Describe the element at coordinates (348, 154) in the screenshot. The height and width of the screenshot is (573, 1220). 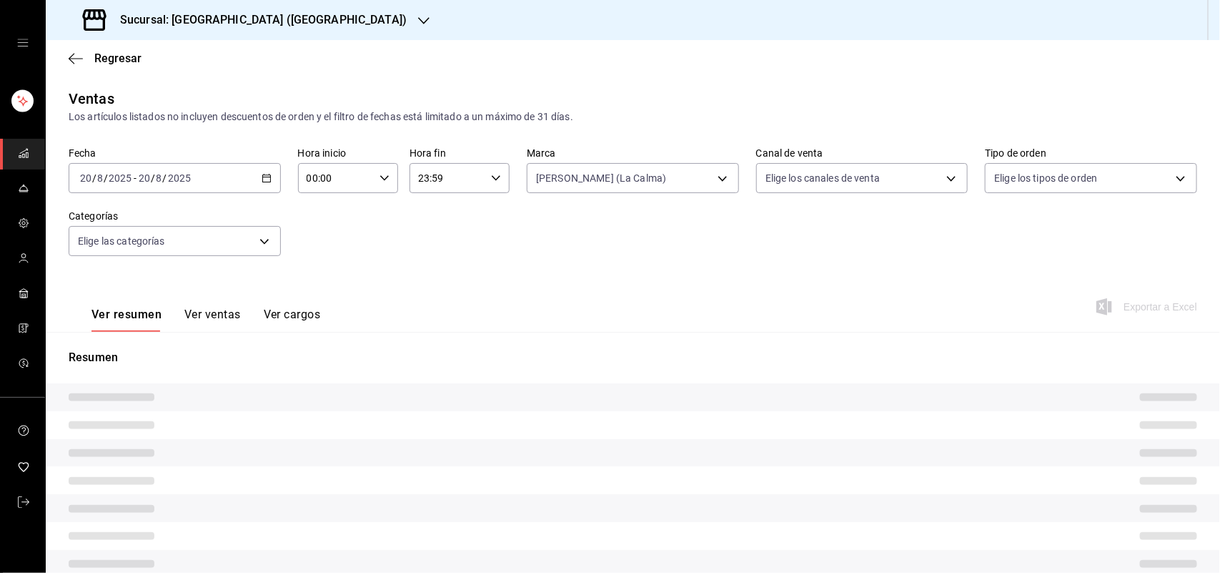
I see `label: Hora inicio` at that location.